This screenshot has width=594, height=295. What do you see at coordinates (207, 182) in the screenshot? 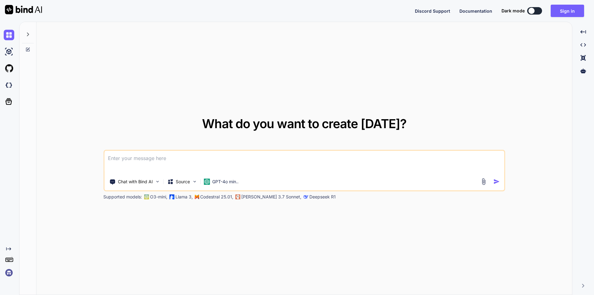
I see `img: GPT-4o mini` at bounding box center [207, 182].